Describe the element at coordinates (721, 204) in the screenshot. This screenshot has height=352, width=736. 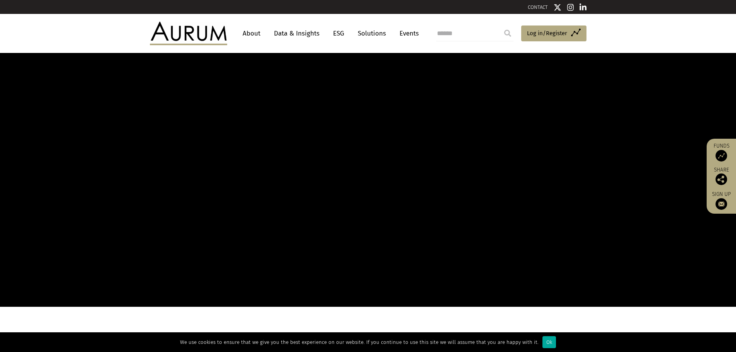
I see `img: Sign up to our newsletter` at that location.